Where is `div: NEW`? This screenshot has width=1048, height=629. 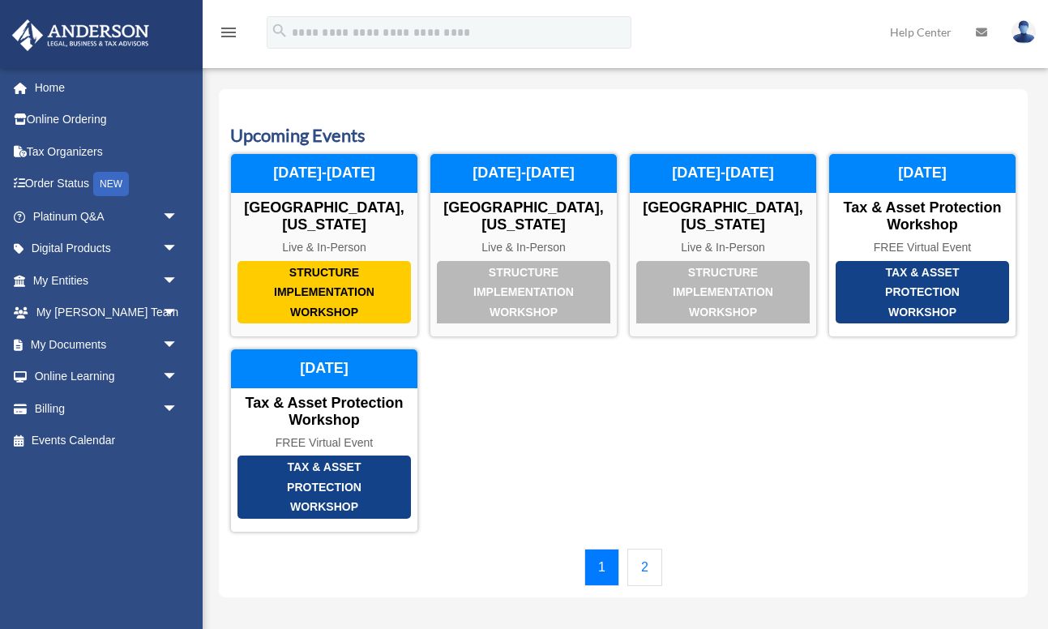
div: NEW is located at coordinates (111, 184).